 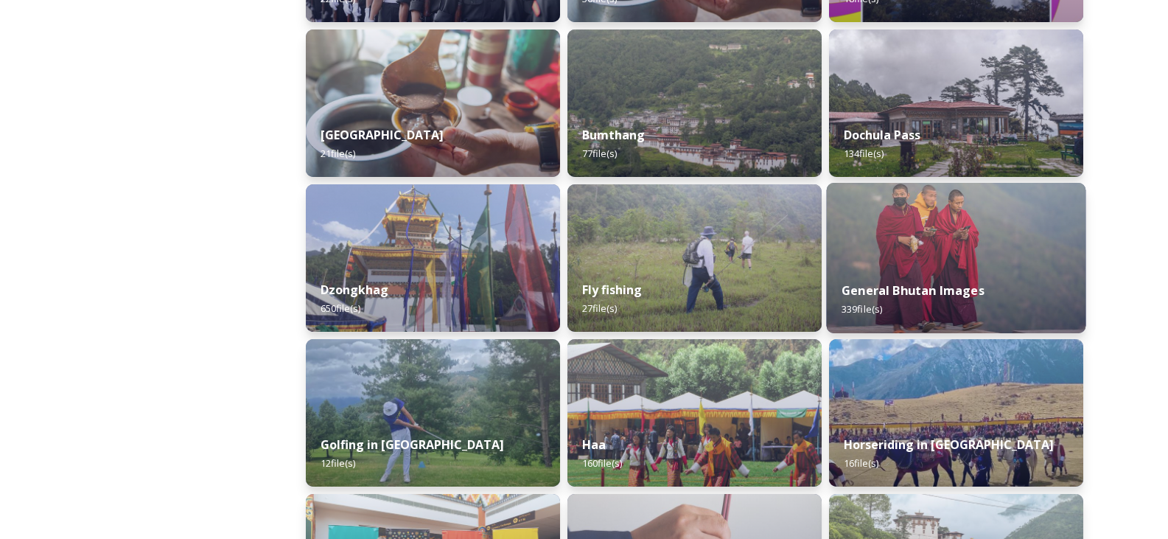 I want to click on span: 77 file(s), so click(x=599, y=153).